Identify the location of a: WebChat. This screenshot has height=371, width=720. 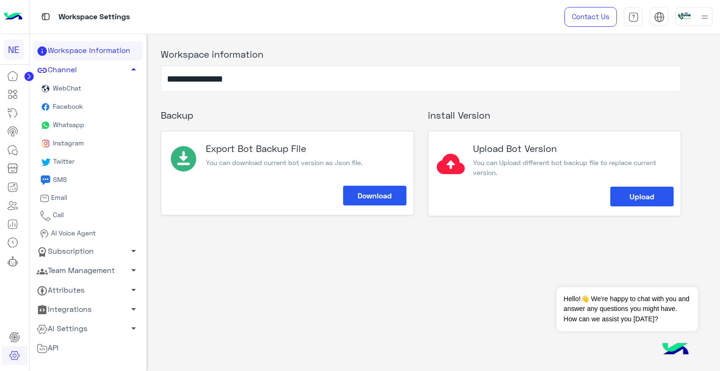
(88, 89).